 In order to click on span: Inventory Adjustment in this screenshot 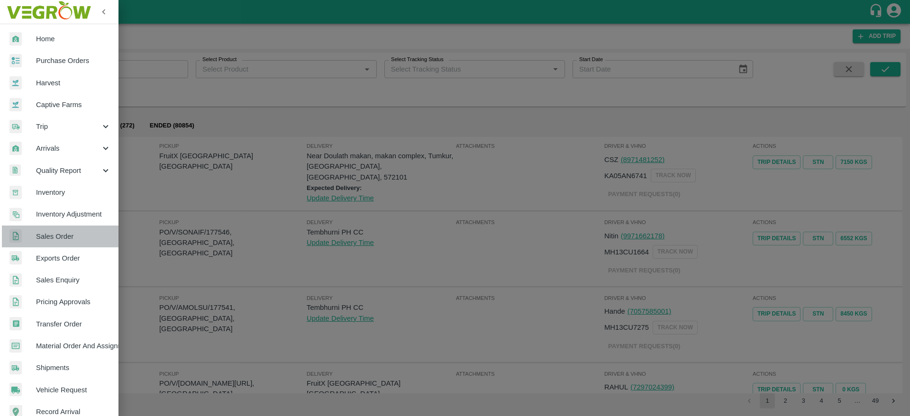, I will do `click(73, 214)`.